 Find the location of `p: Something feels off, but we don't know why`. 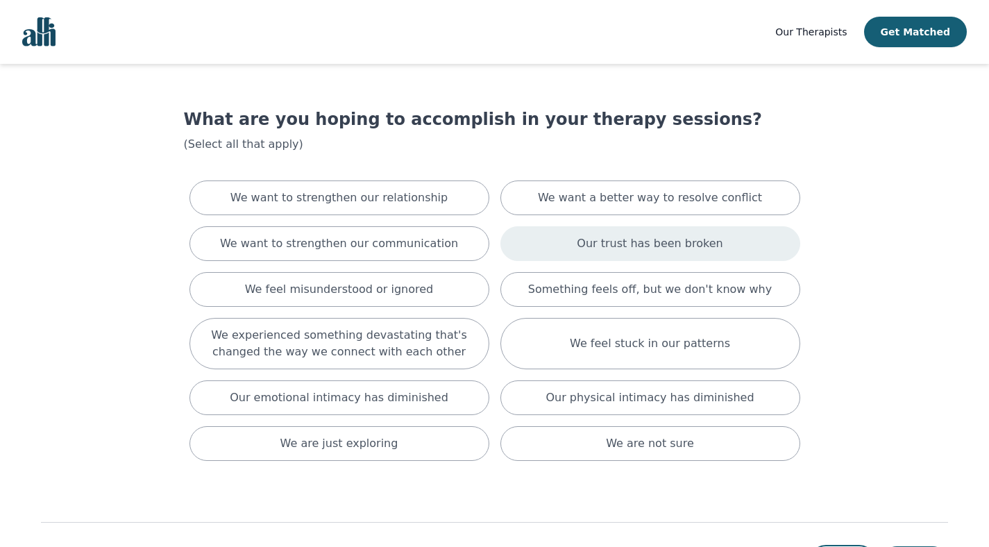

p: Something feels off, but we don't know why is located at coordinates (650, 289).